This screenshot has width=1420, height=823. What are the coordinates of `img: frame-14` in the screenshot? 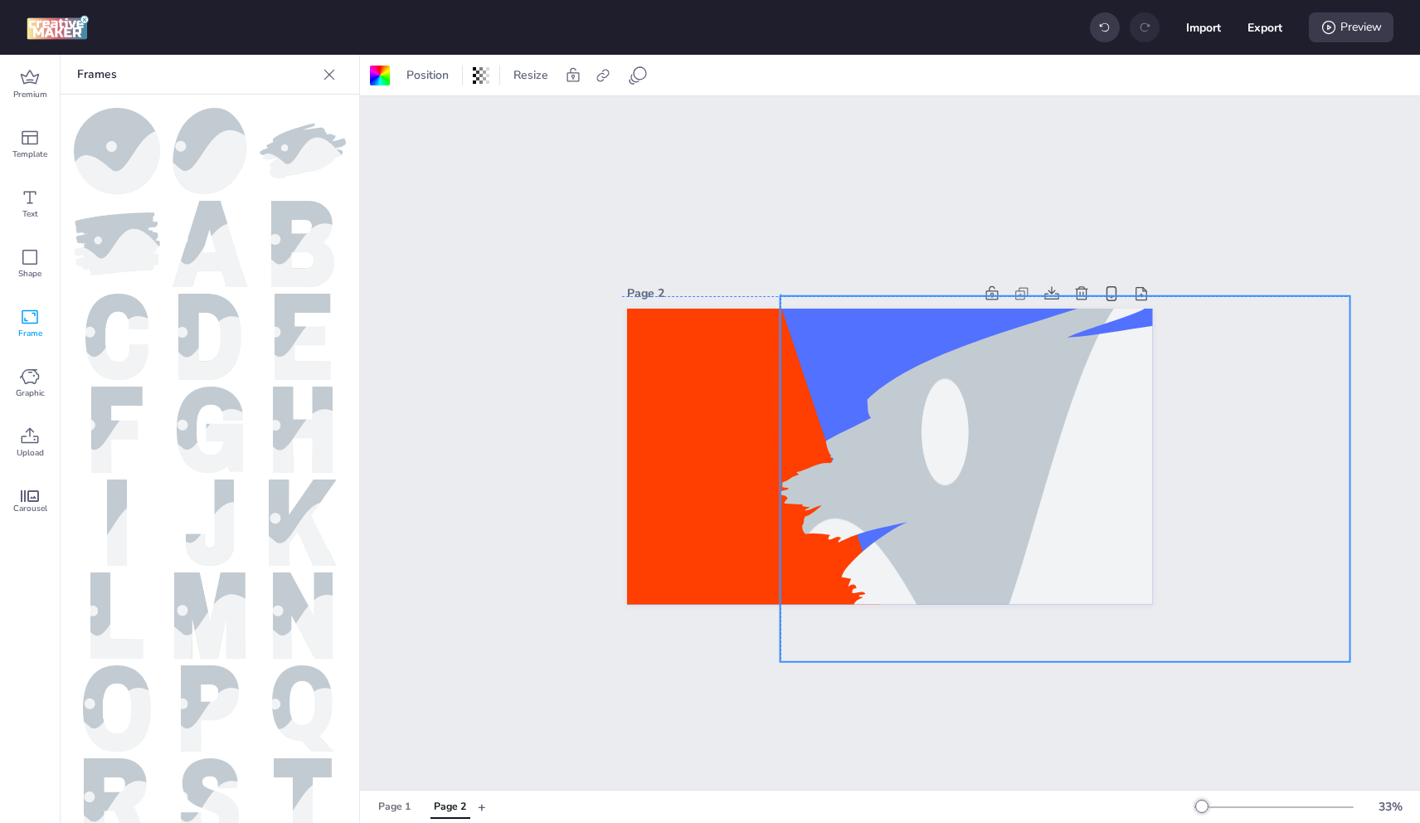 It's located at (210, 522).